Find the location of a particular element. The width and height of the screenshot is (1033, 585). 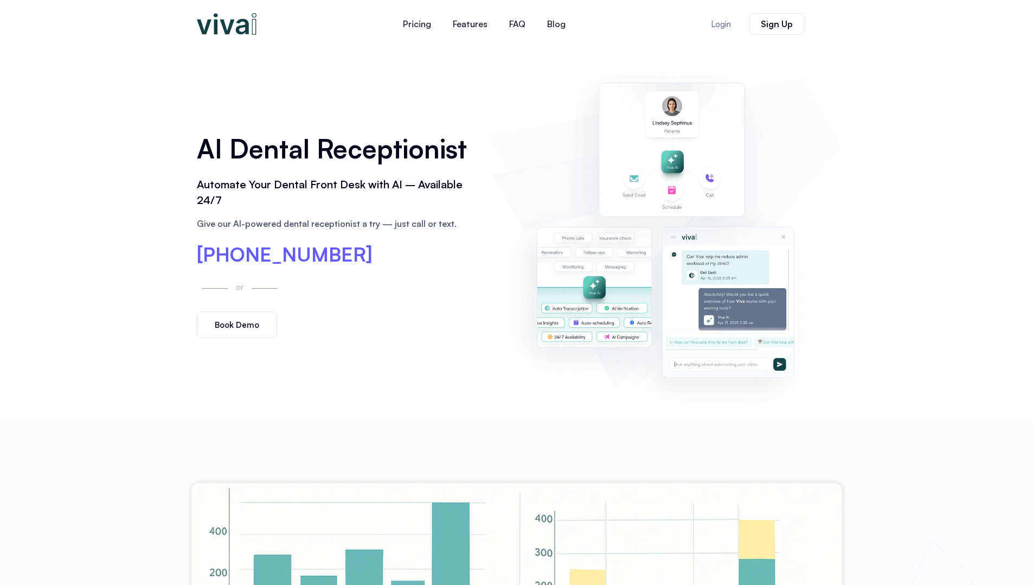

h1: AI Dental Receptionist is located at coordinates (337, 149).